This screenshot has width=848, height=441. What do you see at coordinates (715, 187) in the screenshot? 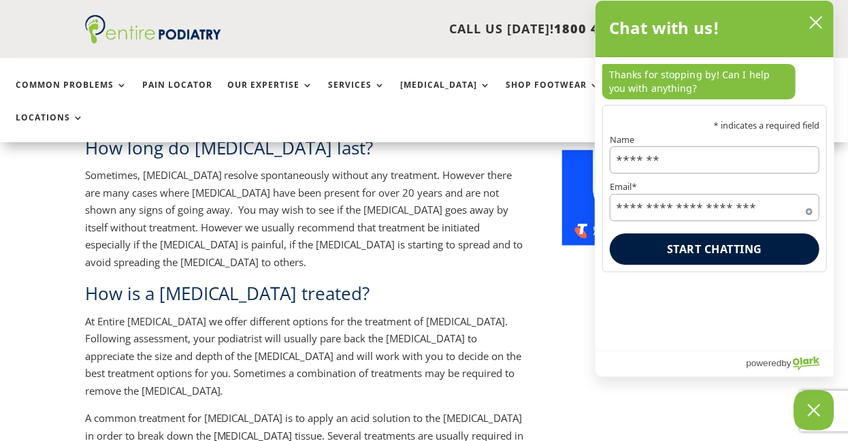
I see `label: Email*` at bounding box center [715, 187].